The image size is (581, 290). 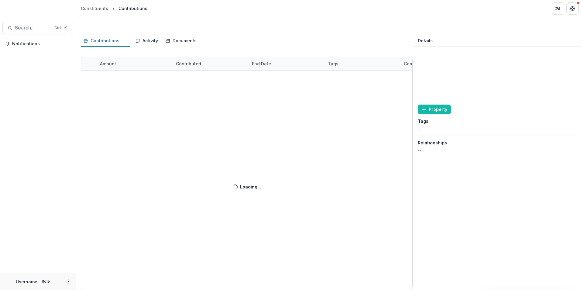 What do you see at coordinates (146, 40) in the screenshot?
I see `div: Activity` at bounding box center [146, 40].